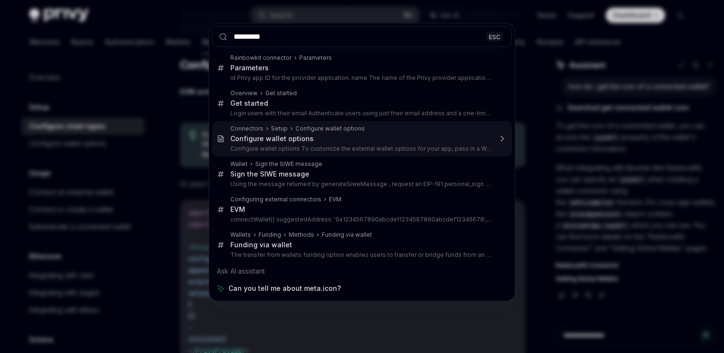 The width and height of the screenshot is (724, 353). What do you see at coordinates (276, 200) in the screenshot?
I see `div: Configuring external connectors` at bounding box center [276, 200].